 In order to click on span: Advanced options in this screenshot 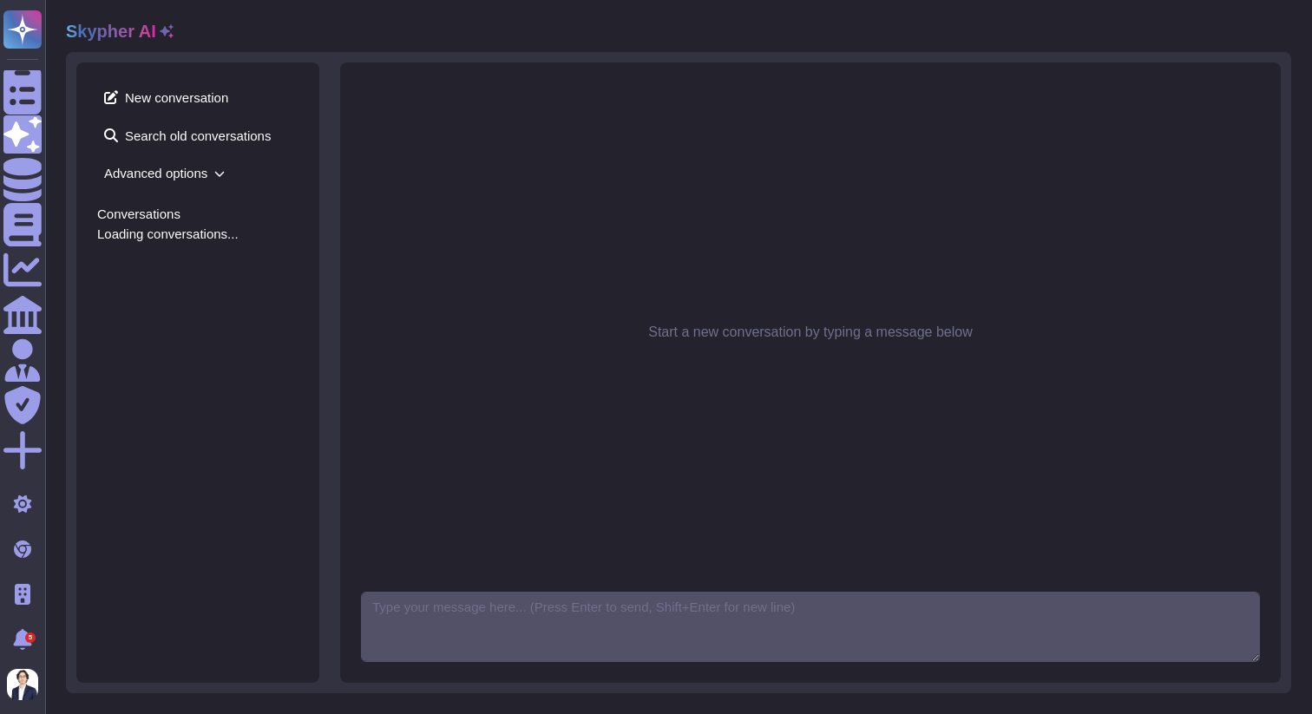, I will do `click(198, 173)`.